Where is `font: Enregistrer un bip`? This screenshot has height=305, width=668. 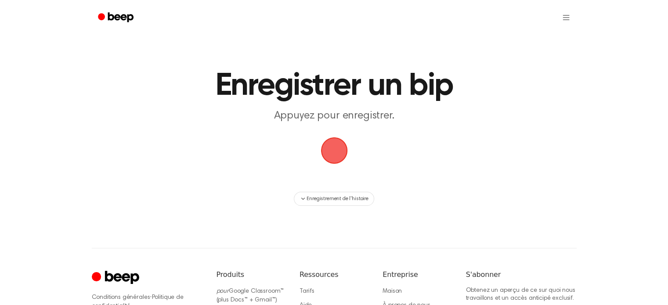
font: Enregistrer un bip is located at coordinates (334, 86).